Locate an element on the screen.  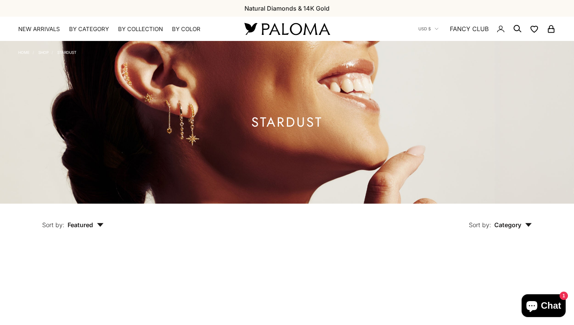
a: NEW ARRIVALS is located at coordinates (39, 29).